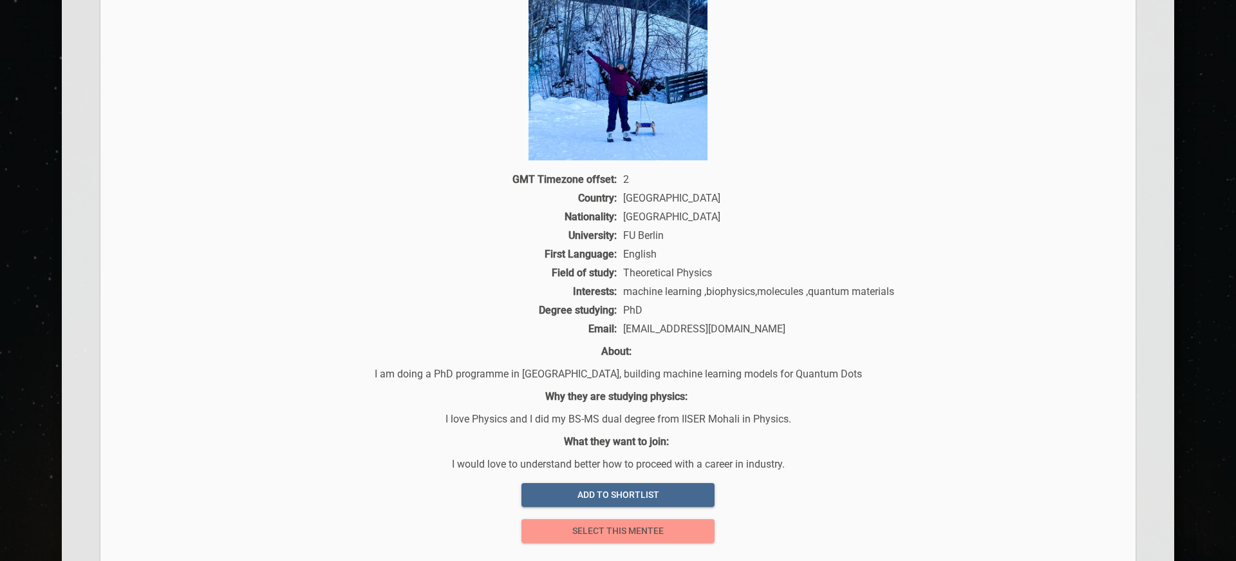 The image size is (1236, 561). What do you see at coordinates (618, 441) in the screenshot?
I see `p: What they want to join:` at bounding box center [618, 441].